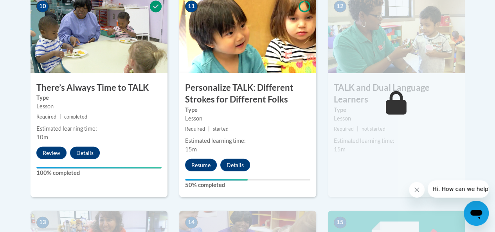 The height and width of the screenshot is (232, 495). Describe the element at coordinates (373, 129) in the screenshot. I see `span: not started` at that location.